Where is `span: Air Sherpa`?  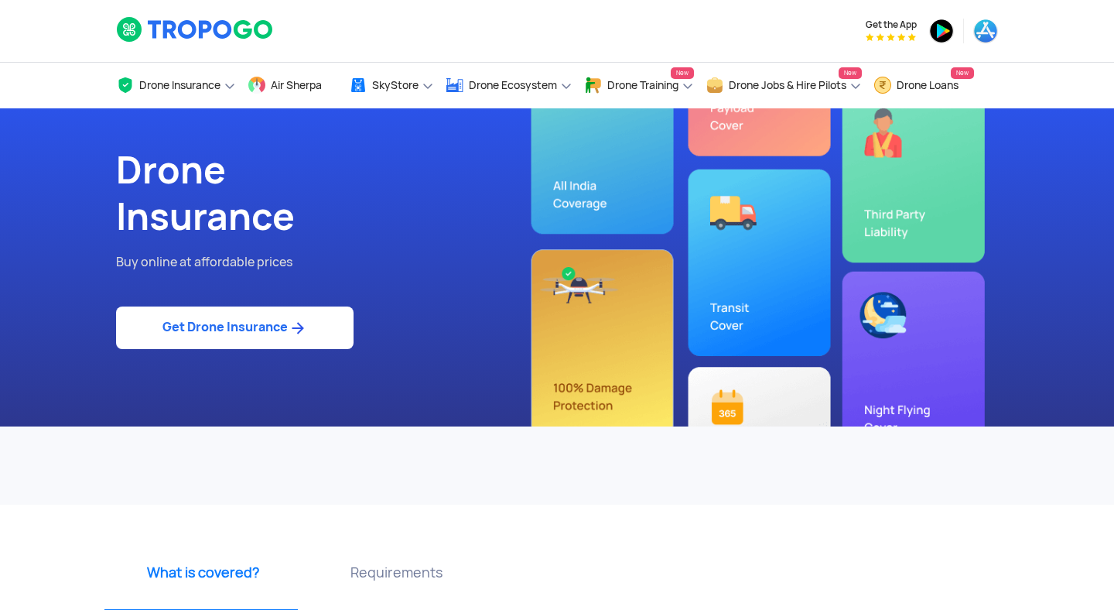 span: Air Sherpa is located at coordinates (296, 85).